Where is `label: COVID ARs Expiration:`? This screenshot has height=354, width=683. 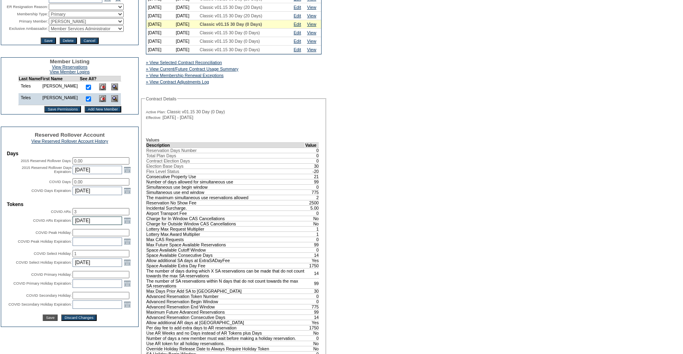 label: COVID ARs Expiration: is located at coordinates (52, 220).